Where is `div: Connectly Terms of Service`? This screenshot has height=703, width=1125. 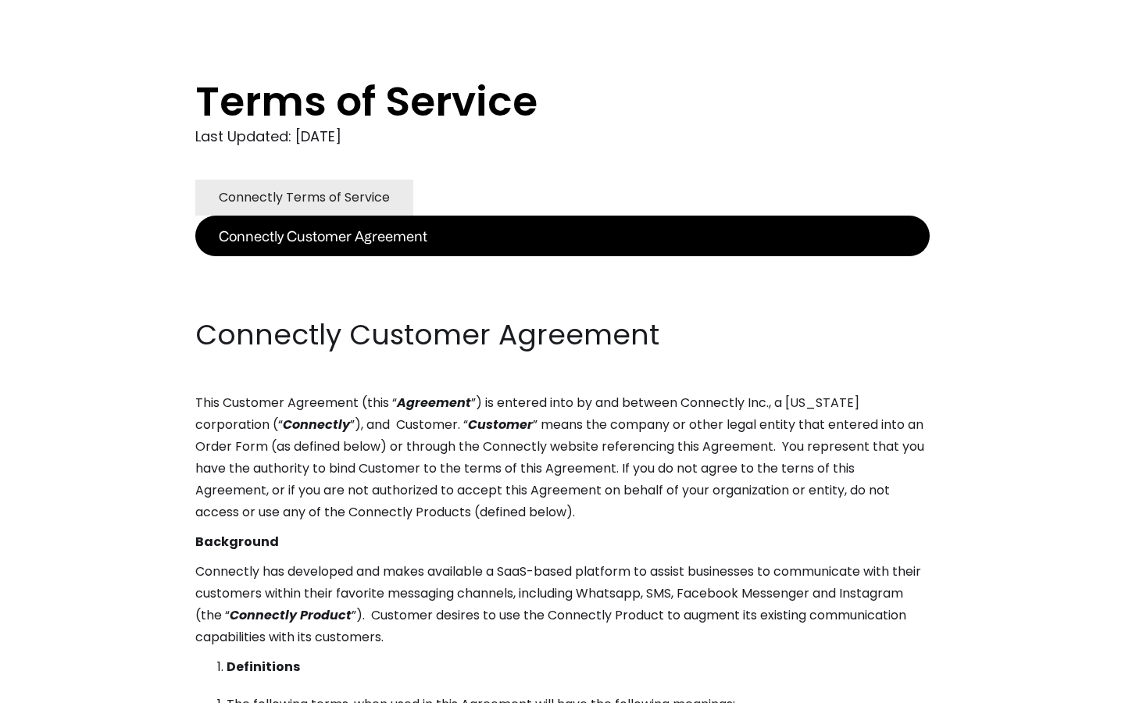
div: Connectly Terms of Service is located at coordinates (304, 198).